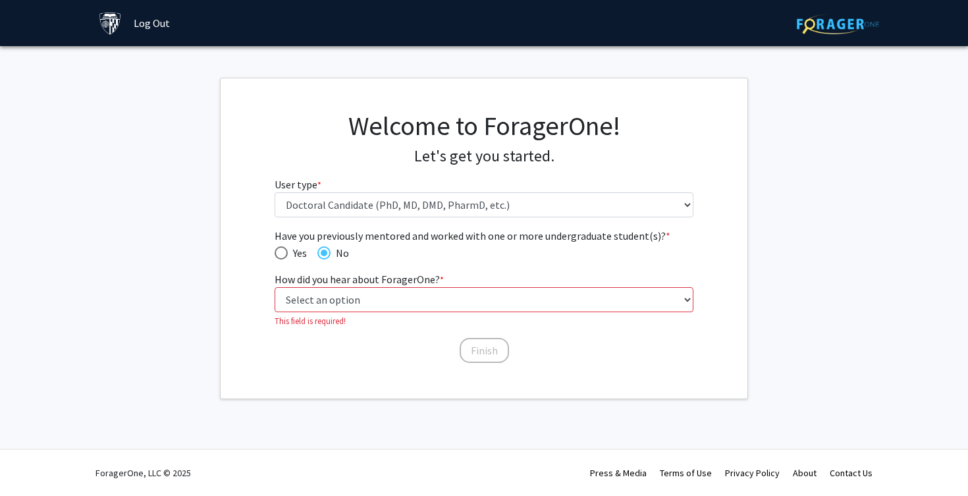 This screenshot has height=496, width=968. Describe the element at coordinates (484, 252) in the screenshot. I see `mat-radio-group: Have you previously mentored and worked with one or more undergraduate student(s)?` at that location.